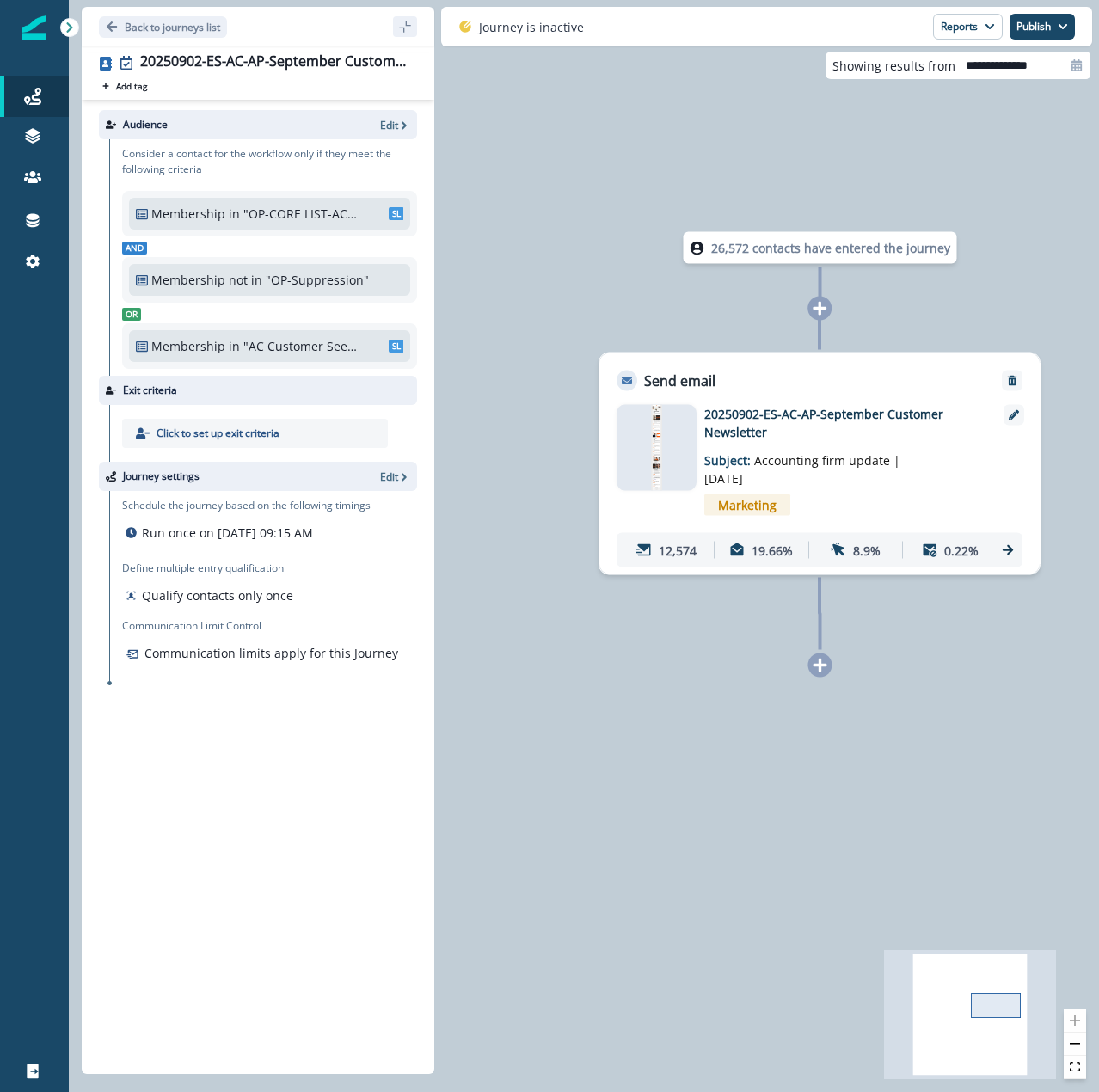 The image size is (1099, 1092). What do you see at coordinates (246, 506) in the screenshot?
I see `p: Schedule the journey based on the following timings` at bounding box center [246, 506].